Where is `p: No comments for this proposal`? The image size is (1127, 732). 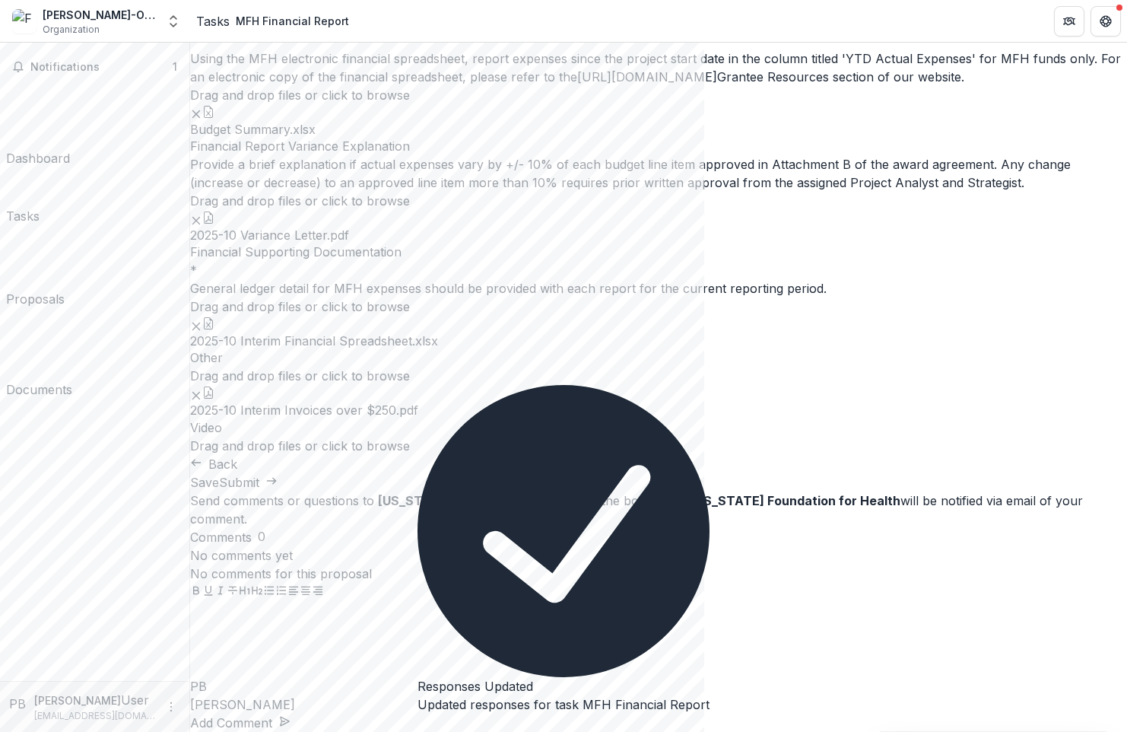
p: No comments for this proposal is located at coordinates (659, 574).